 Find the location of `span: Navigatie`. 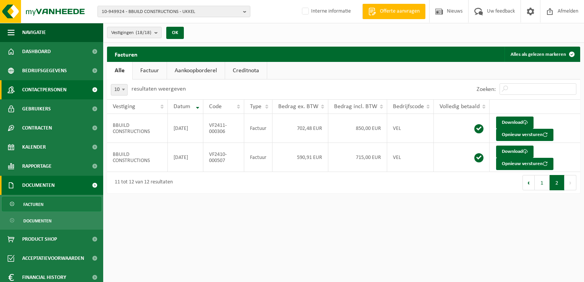

span: Navigatie is located at coordinates (34, 33).